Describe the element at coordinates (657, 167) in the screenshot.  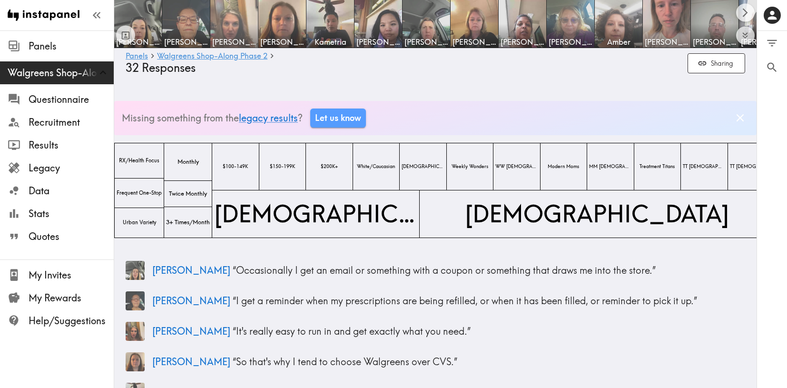
I see `span: Treatment Titans` at that location.